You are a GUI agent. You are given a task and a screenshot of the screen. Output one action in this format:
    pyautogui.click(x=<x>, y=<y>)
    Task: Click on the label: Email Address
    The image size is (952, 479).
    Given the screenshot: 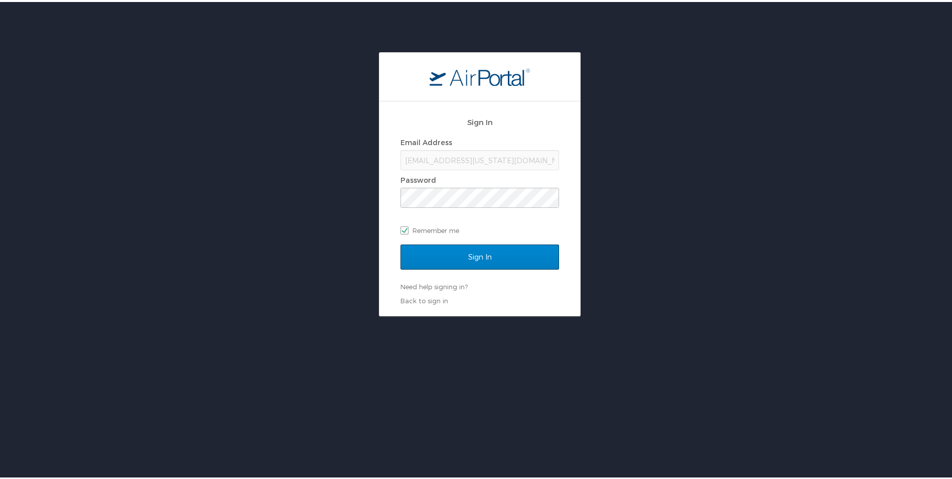 What is the action you would take?
    pyautogui.click(x=426, y=140)
    